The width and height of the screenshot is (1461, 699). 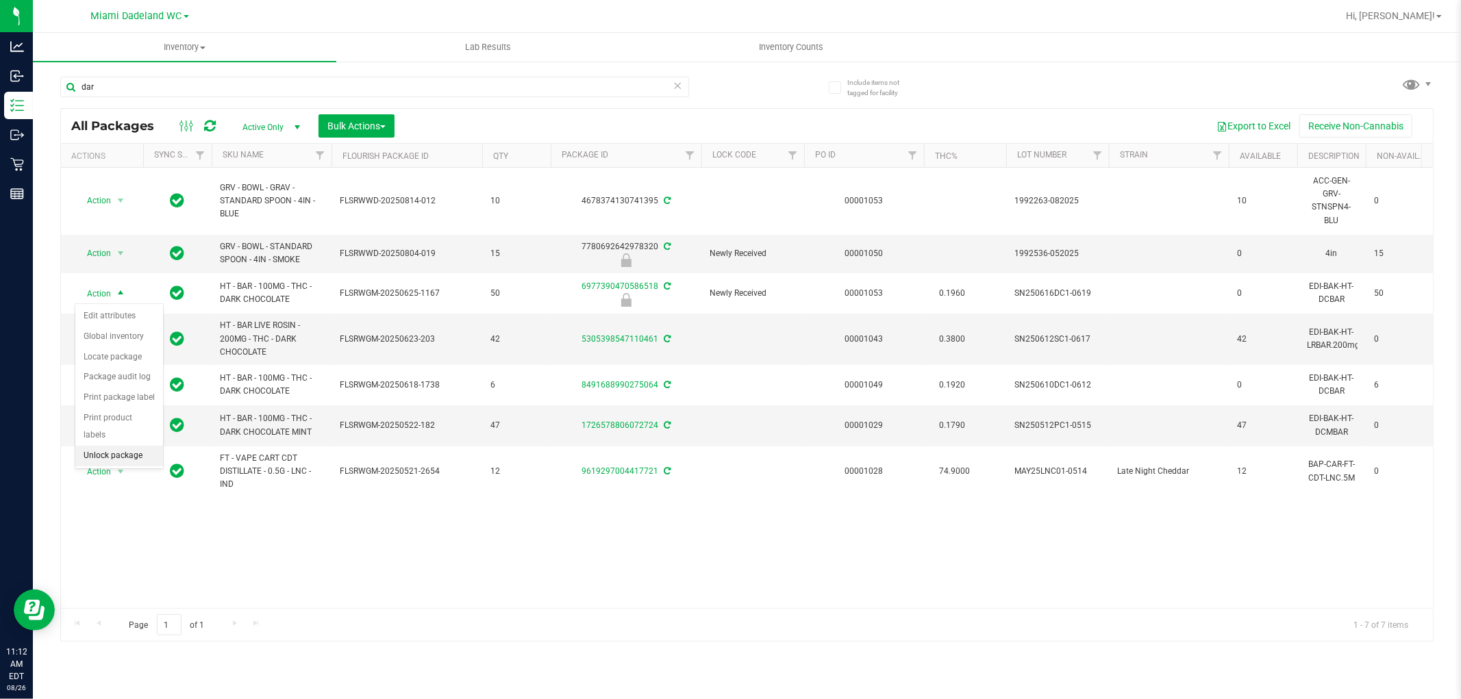 What do you see at coordinates (16, 688) in the screenshot?
I see `p: 08/26` at bounding box center [16, 688].